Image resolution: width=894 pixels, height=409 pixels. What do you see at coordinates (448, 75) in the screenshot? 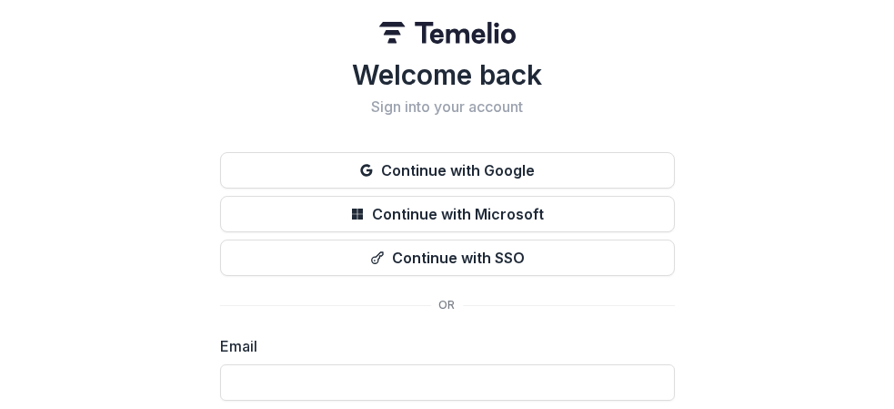
I see `h1: Welcome back` at bounding box center [448, 75].